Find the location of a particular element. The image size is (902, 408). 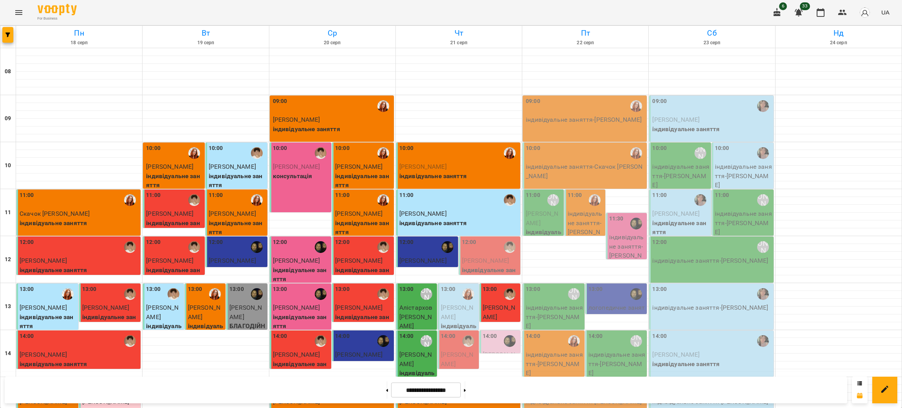

h6: 09 is located at coordinates (8, 119).